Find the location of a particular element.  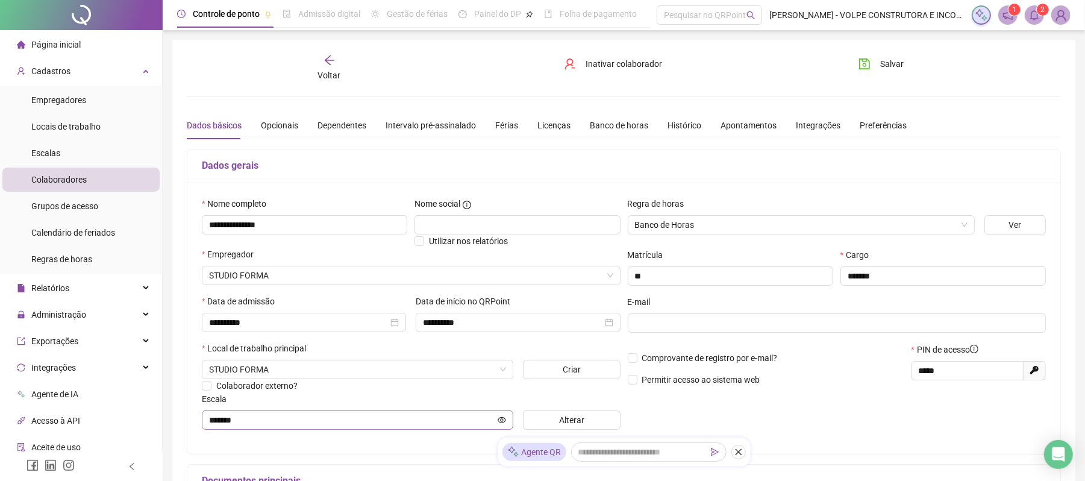

span: Inativar colaborador is located at coordinates (624, 64).